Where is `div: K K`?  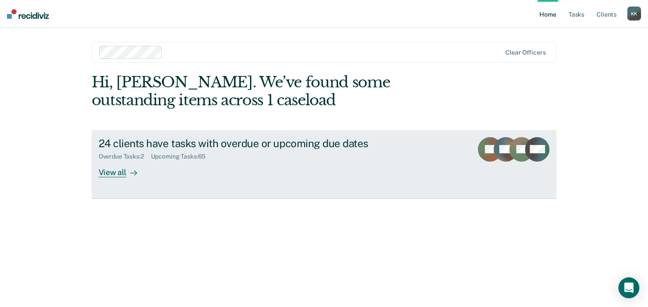
div: K K is located at coordinates (634, 14).